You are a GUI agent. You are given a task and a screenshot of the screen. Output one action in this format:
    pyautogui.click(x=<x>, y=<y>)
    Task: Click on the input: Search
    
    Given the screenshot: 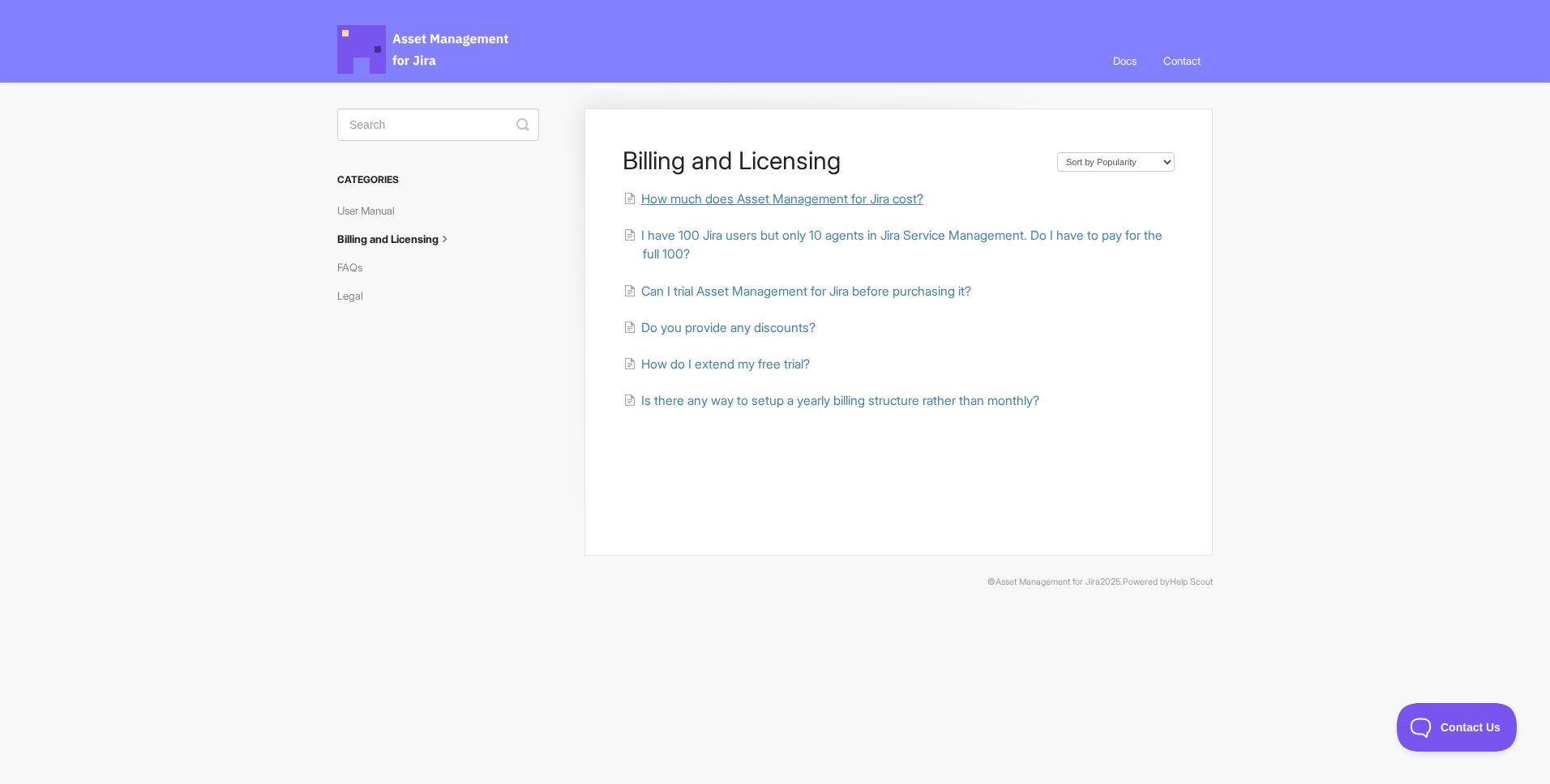 What is the action you would take?
    pyautogui.click(x=437, y=125)
    